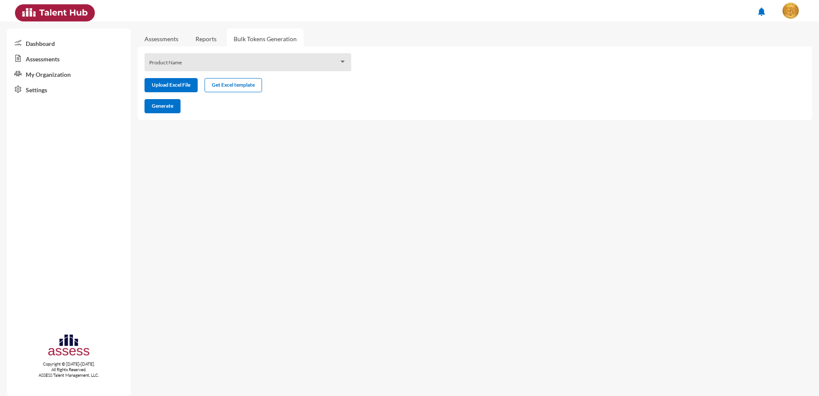  I want to click on button: Generate, so click(163, 106).